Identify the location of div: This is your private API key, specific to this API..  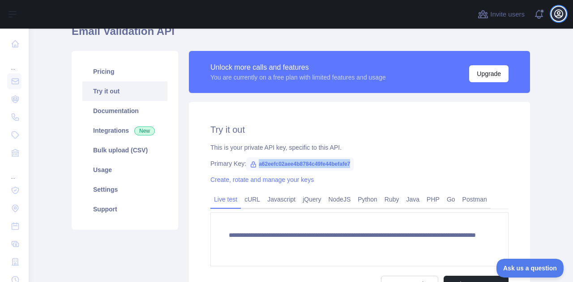
(359, 148).